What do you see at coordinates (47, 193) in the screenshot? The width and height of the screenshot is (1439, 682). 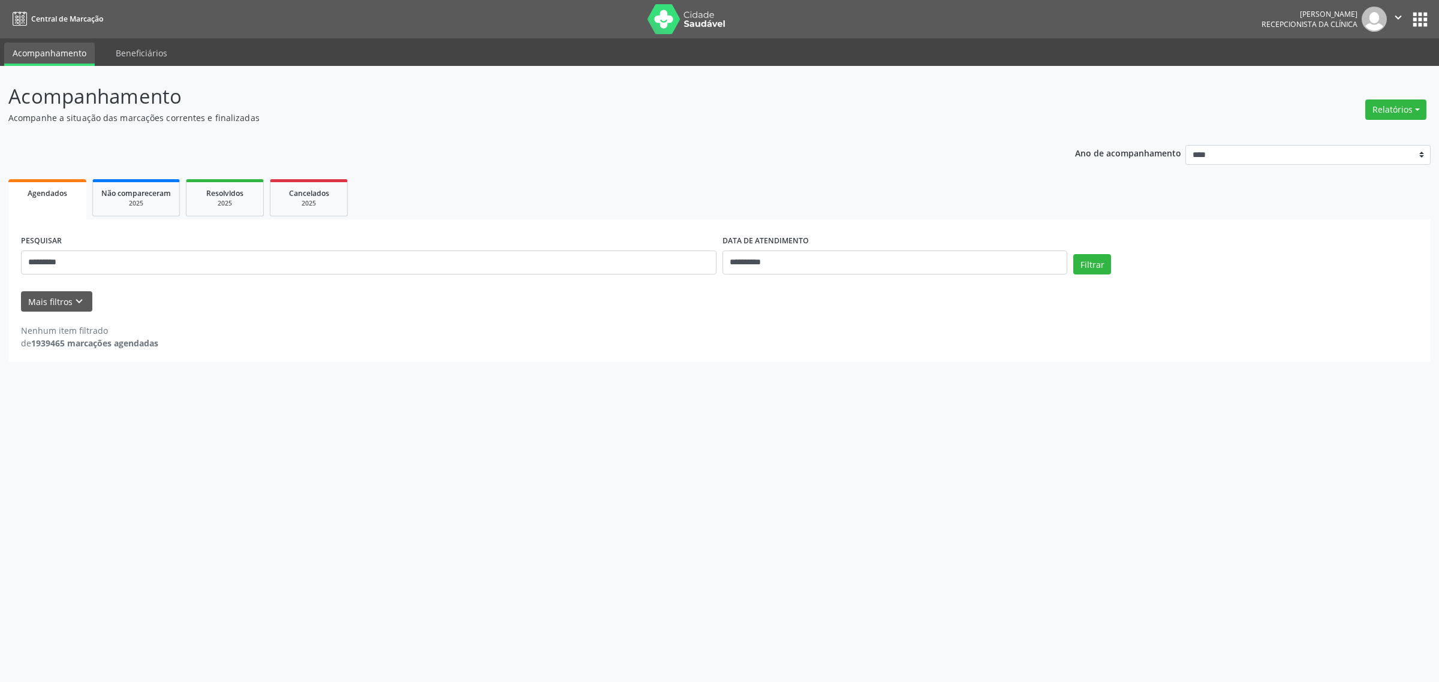 I see `span: Agendados` at bounding box center [47, 193].